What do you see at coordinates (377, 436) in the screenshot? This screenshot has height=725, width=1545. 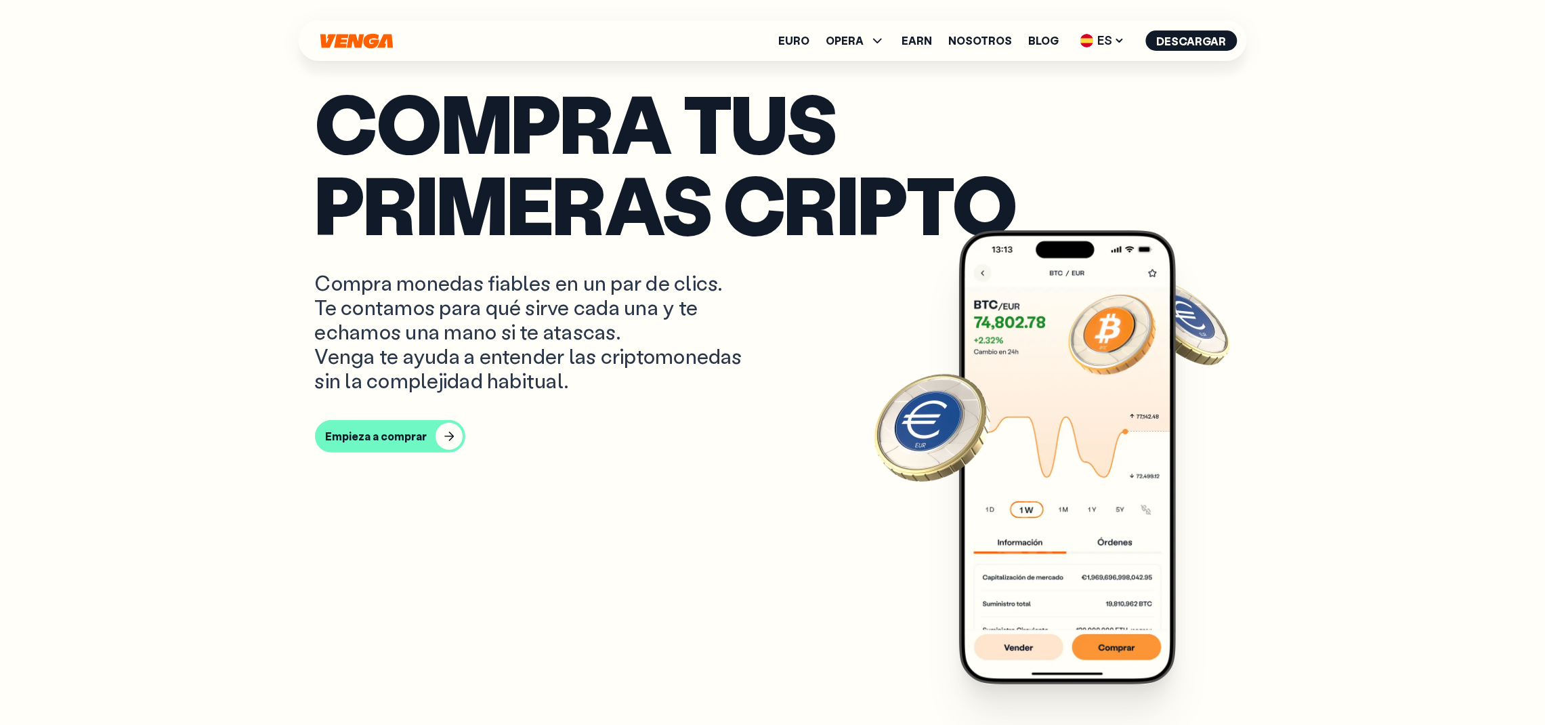 I see `div: Empieza a comprar` at bounding box center [377, 436].